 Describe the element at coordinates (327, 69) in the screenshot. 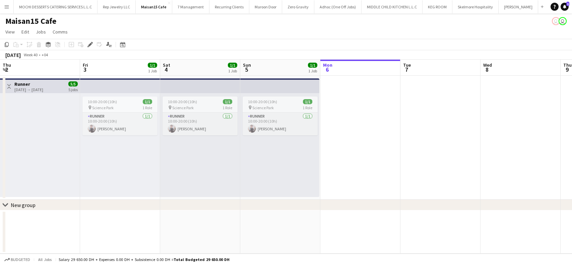

I see `span: 6` at that location.